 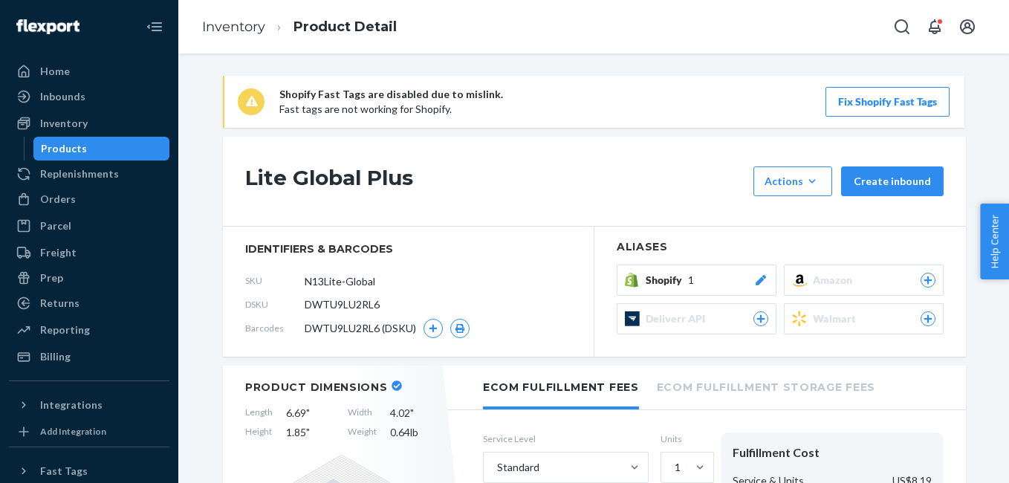 I want to click on span: Walmart, so click(x=837, y=319).